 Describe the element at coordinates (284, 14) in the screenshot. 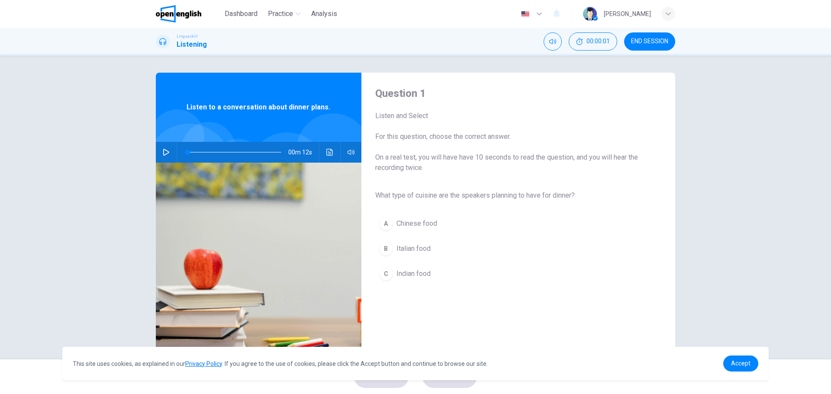

I see `button: Practice` at that location.